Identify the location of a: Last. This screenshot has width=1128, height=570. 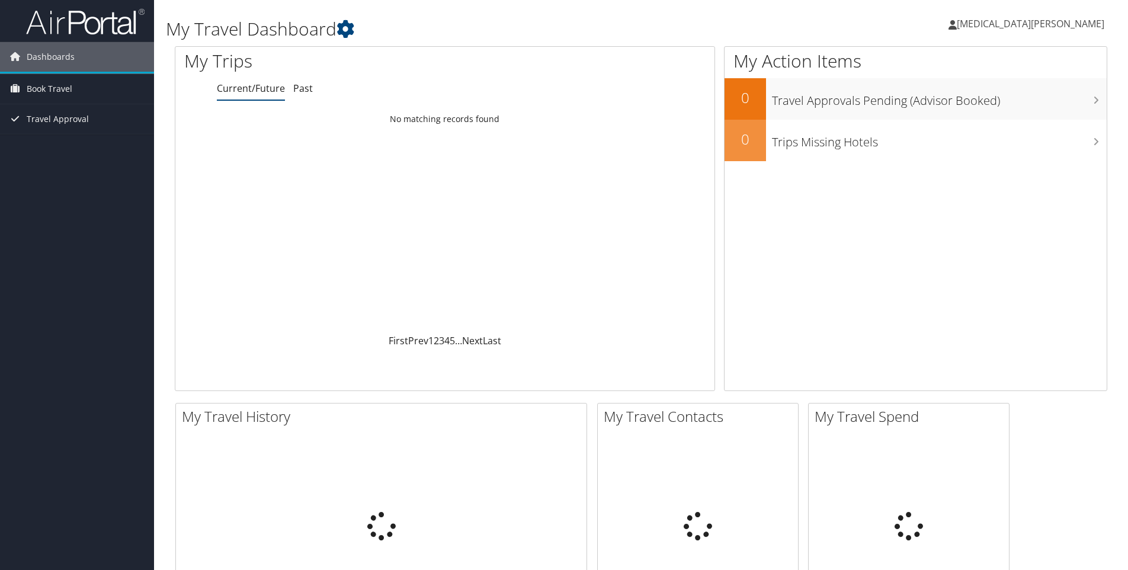
(492, 341).